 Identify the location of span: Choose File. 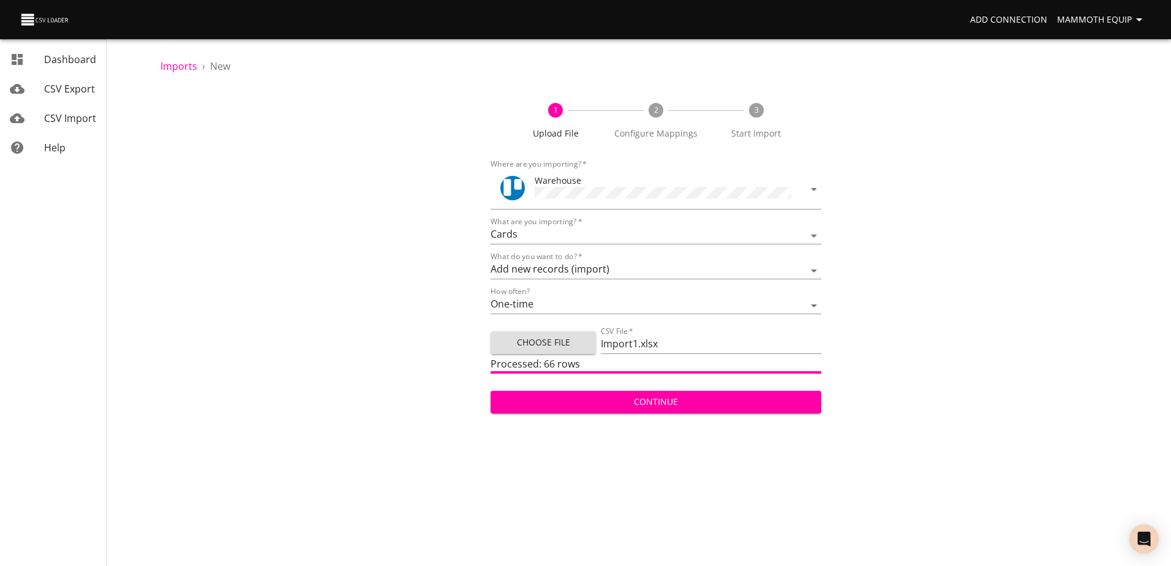
(543, 342).